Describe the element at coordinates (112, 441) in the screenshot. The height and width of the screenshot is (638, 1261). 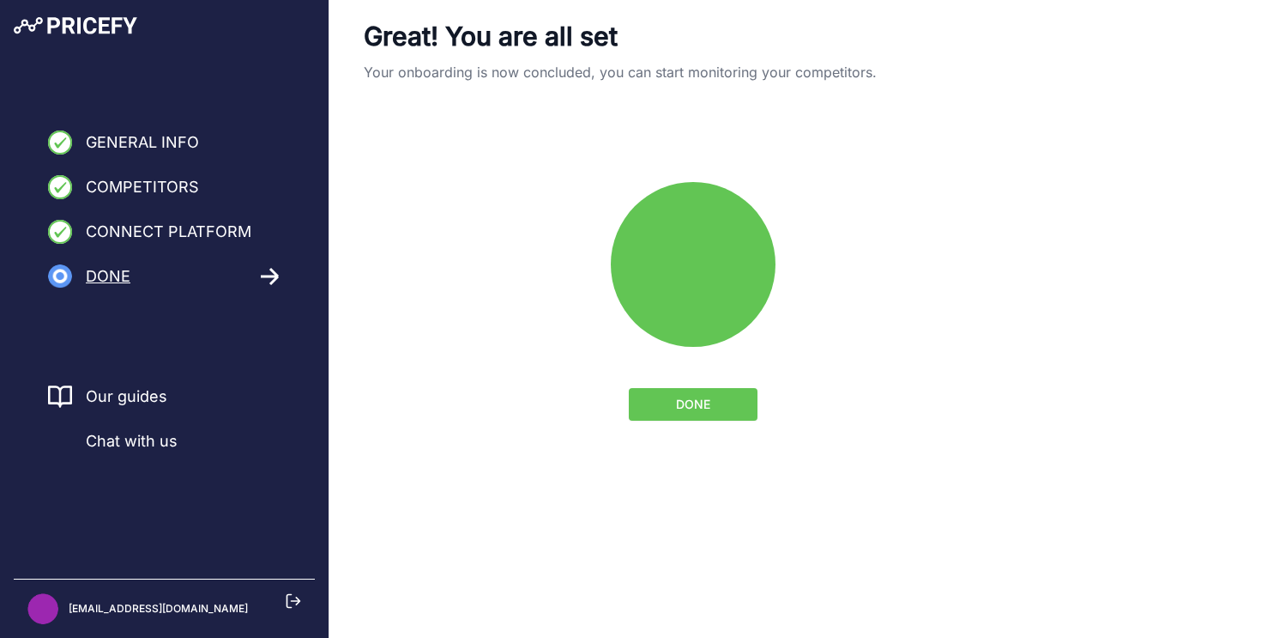
I see `a: Chat with us` at that location.